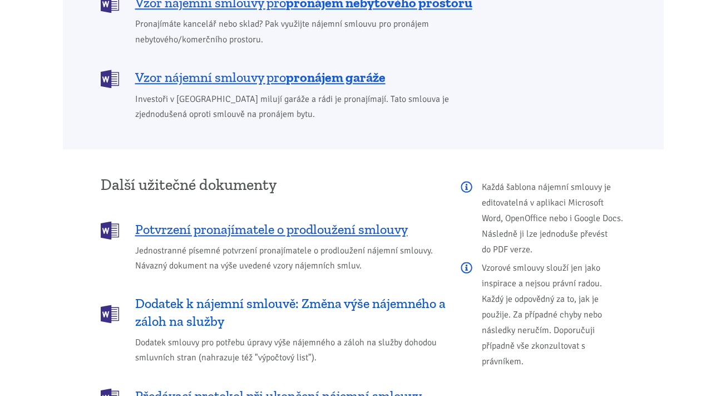 This screenshot has height=396, width=726. I want to click on span: Dodatek smlouvy pro potřebu úpravy výše nájemného a záloh na služby dohodou smluvních stran (nahr..., so click(291, 350).